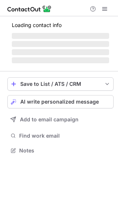 This screenshot has height=222, width=118. What do you see at coordinates (61, 84) in the screenshot?
I see `button: save-profile-one-click` at bounding box center [61, 84].